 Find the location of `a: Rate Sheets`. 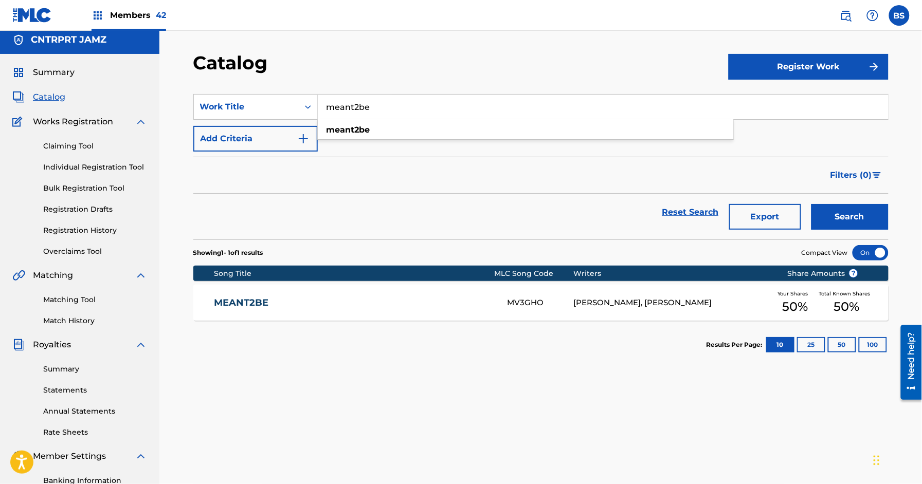

a: Rate Sheets is located at coordinates (95, 432).